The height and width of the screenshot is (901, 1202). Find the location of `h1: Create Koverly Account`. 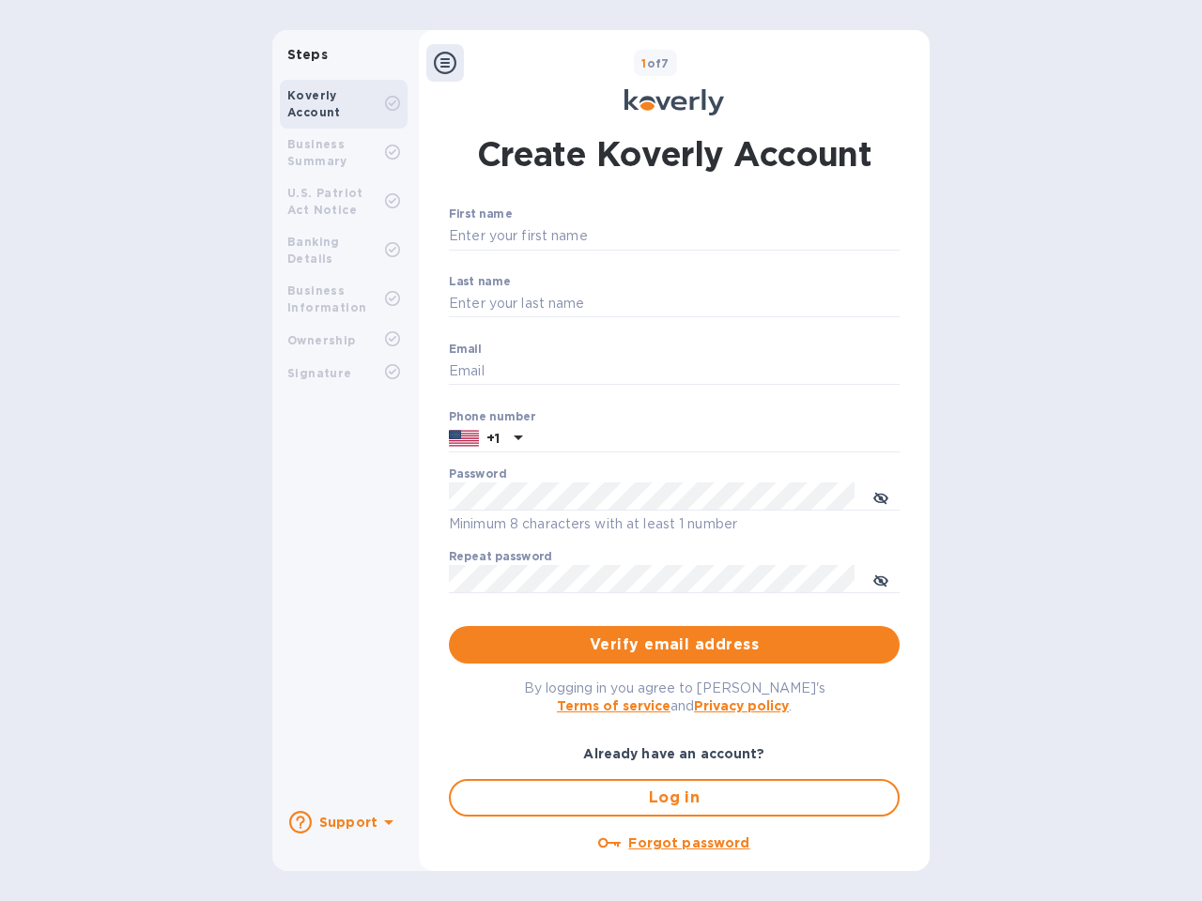

h1: Create Koverly Account is located at coordinates (674, 154).